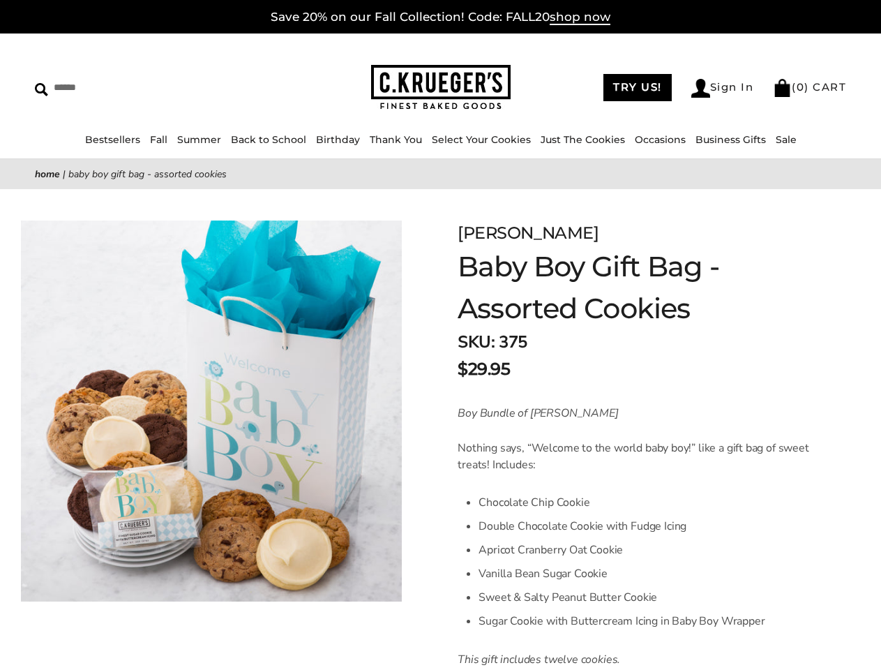  Describe the element at coordinates (638, 87) in the screenshot. I see `a: TRY US!` at that location.